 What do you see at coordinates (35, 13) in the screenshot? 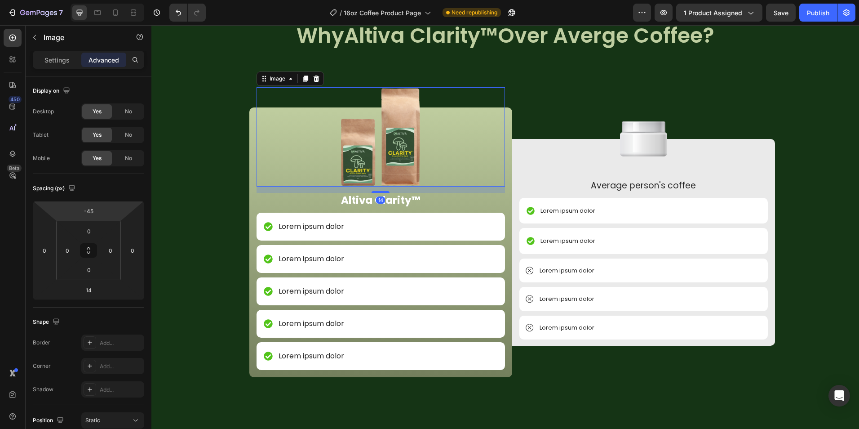
I see `button: 7` at bounding box center [35, 13].